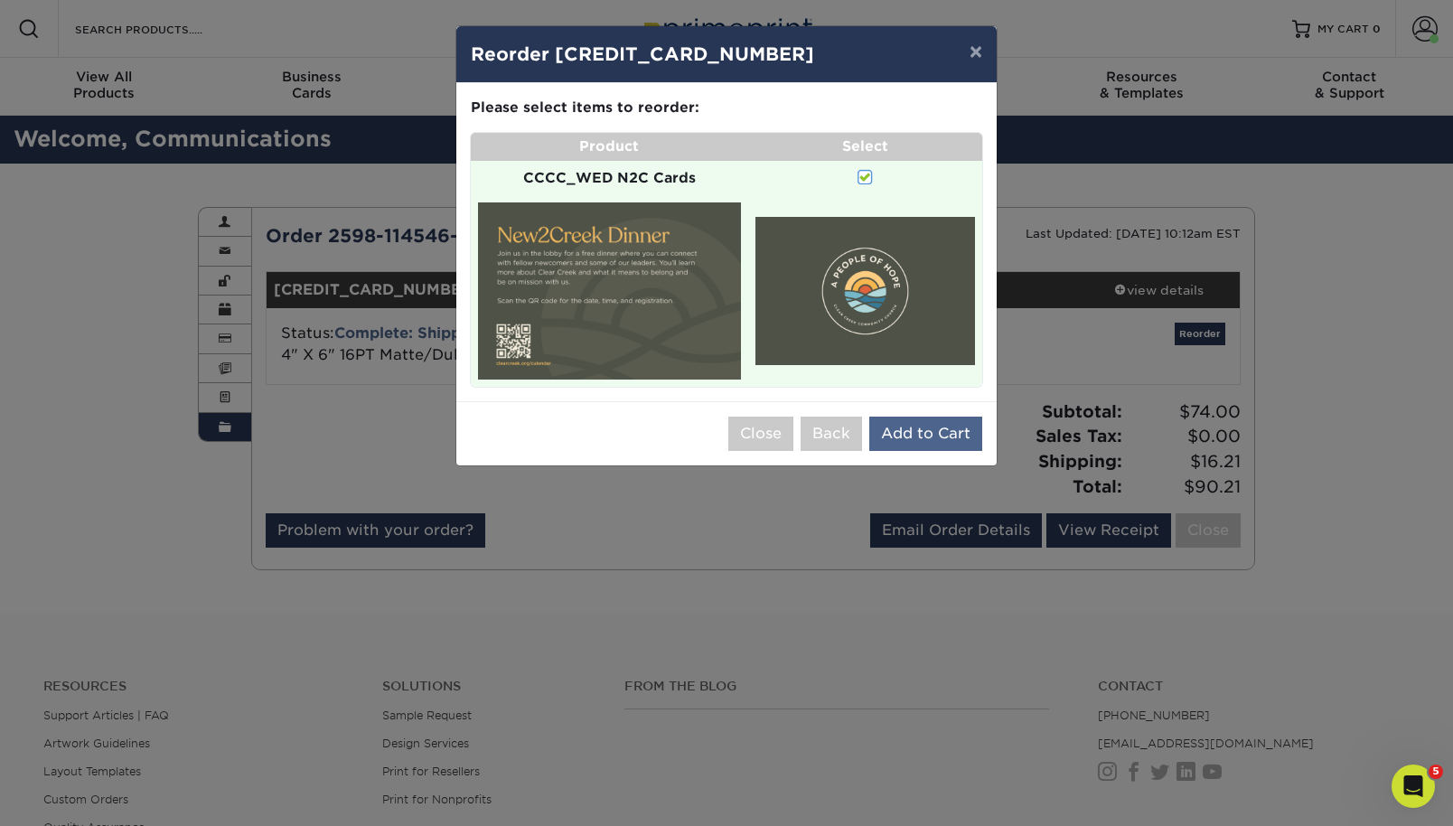  What do you see at coordinates (609, 145) in the screenshot?
I see `strong: Product` at bounding box center [609, 145].